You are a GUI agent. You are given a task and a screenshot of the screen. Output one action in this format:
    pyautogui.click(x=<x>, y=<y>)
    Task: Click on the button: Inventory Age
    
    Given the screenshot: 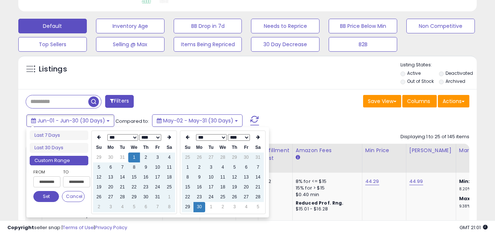 What is the action you would take?
    pyautogui.click(x=130, y=26)
    